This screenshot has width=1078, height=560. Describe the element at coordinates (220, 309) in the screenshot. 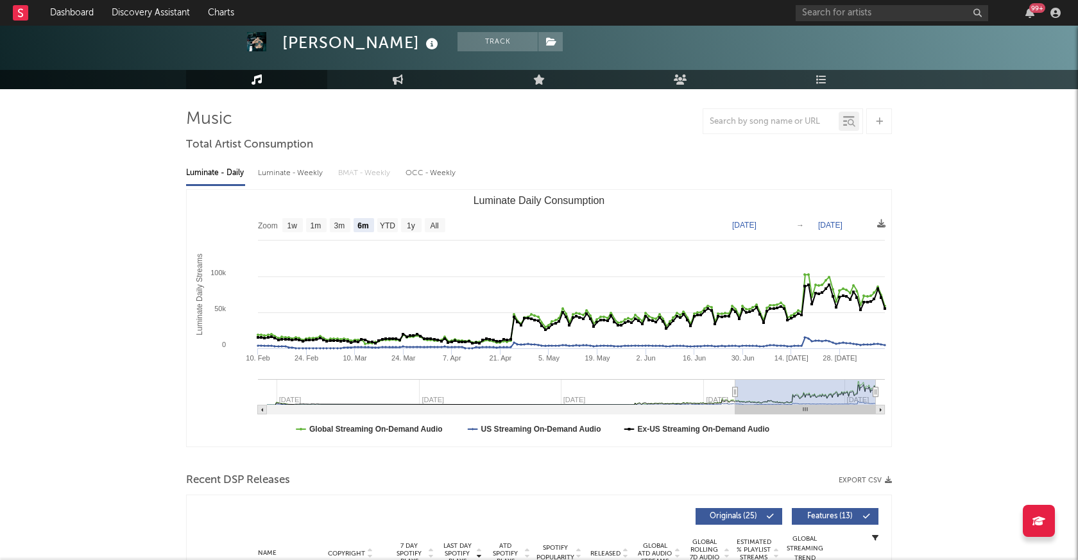

I see `text: 50k` at that location.